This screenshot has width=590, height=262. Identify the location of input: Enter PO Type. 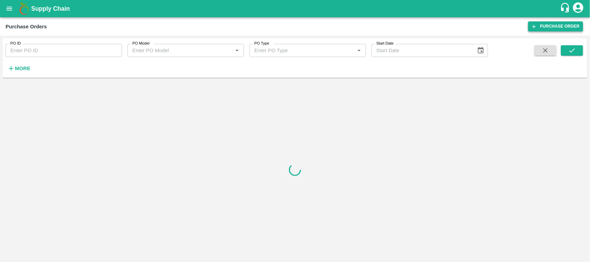
(302, 50).